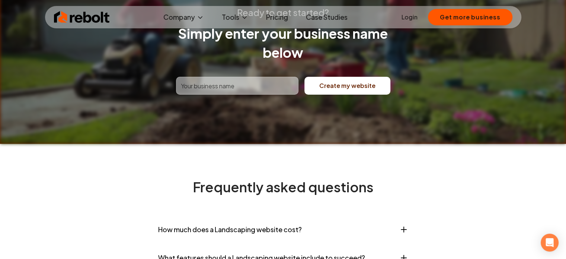  Describe the element at coordinates (470, 17) in the screenshot. I see `button: Get more business` at that location.